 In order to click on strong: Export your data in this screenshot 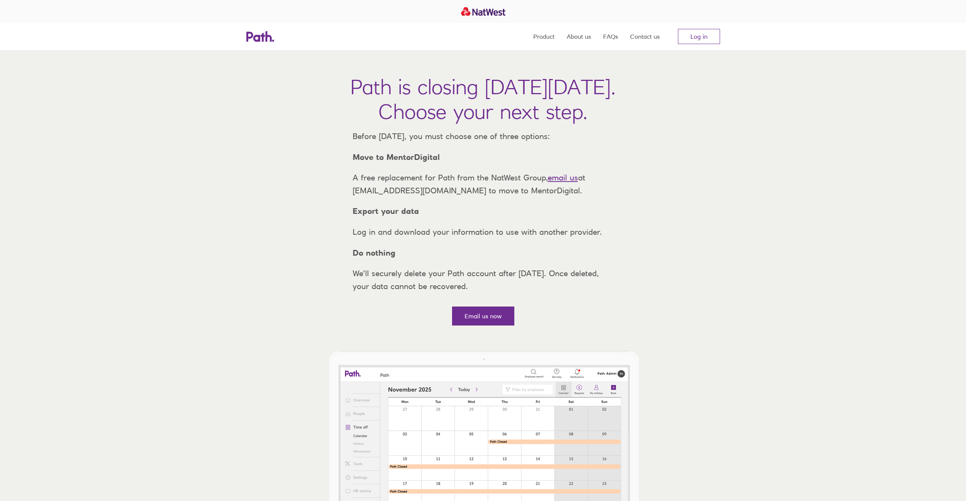, I will do `click(386, 211)`.